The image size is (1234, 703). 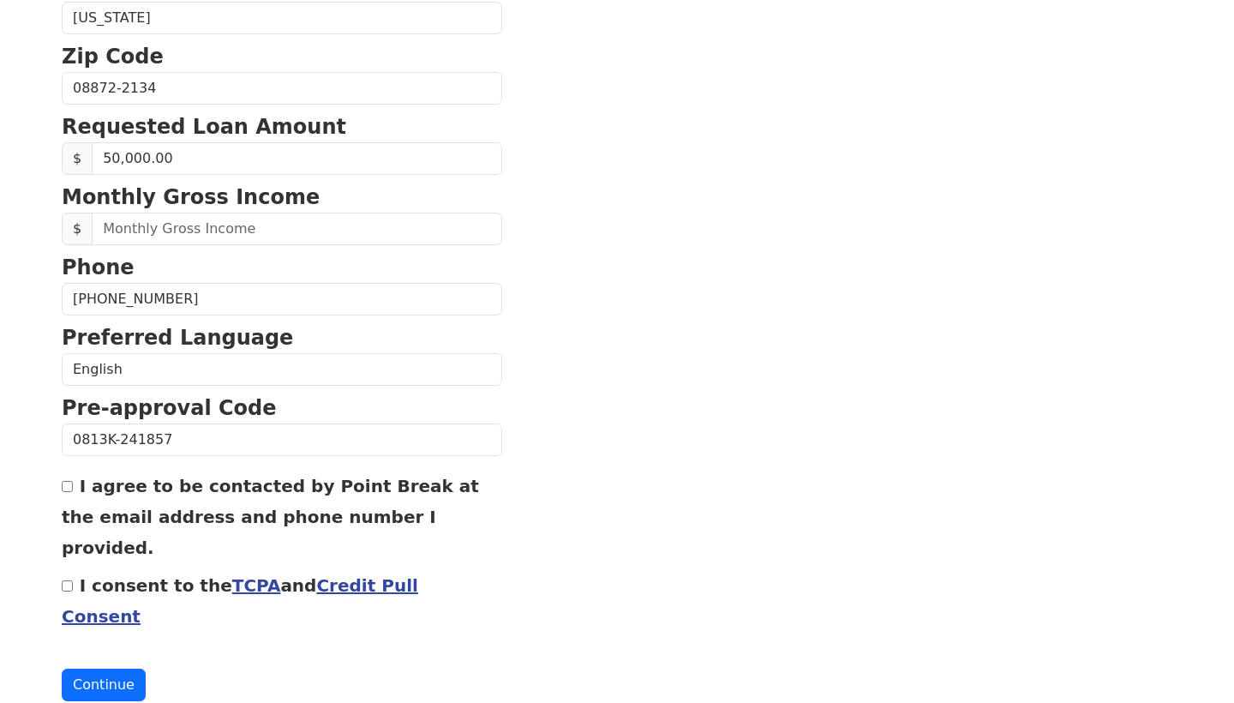 What do you see at coordinates (104, 685) in the screenshot?
I see `button: Continue` at bounding box center [104, 685].